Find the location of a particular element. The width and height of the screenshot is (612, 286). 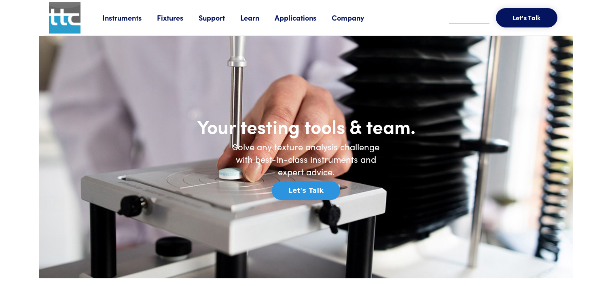

a: Company is located at coordinates (355, 17).